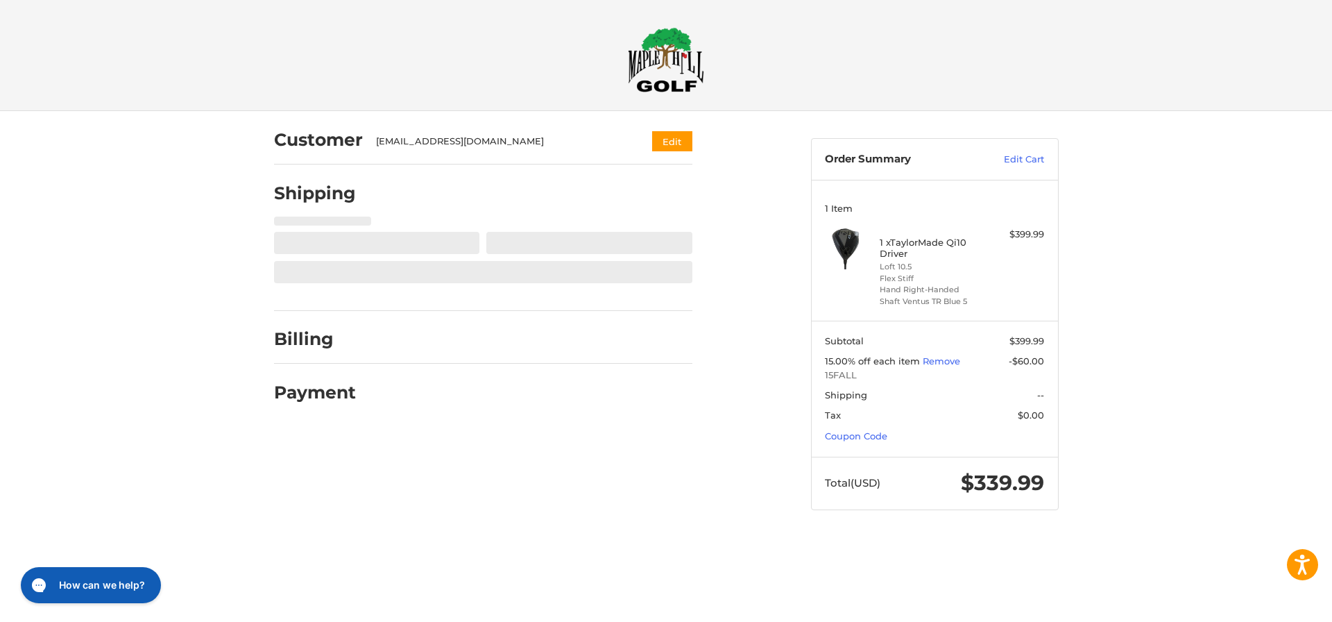 Image resolution: width=1332 pixels, height=622 pixels. Describe the element at coordinates (934, 375) in the screenshot. I see `span: 15FALL` at that location.